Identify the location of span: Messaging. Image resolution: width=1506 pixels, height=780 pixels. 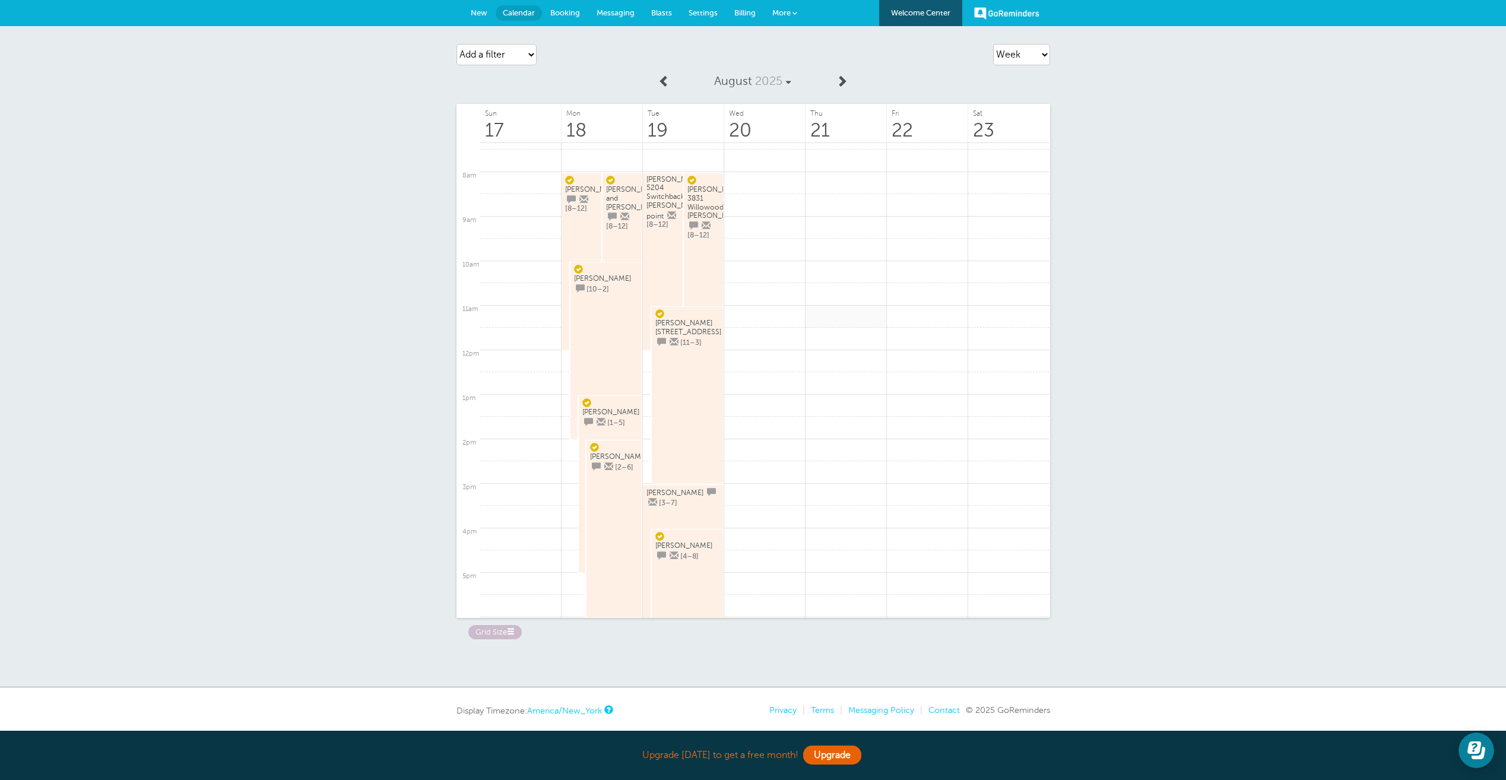
(616, 12).